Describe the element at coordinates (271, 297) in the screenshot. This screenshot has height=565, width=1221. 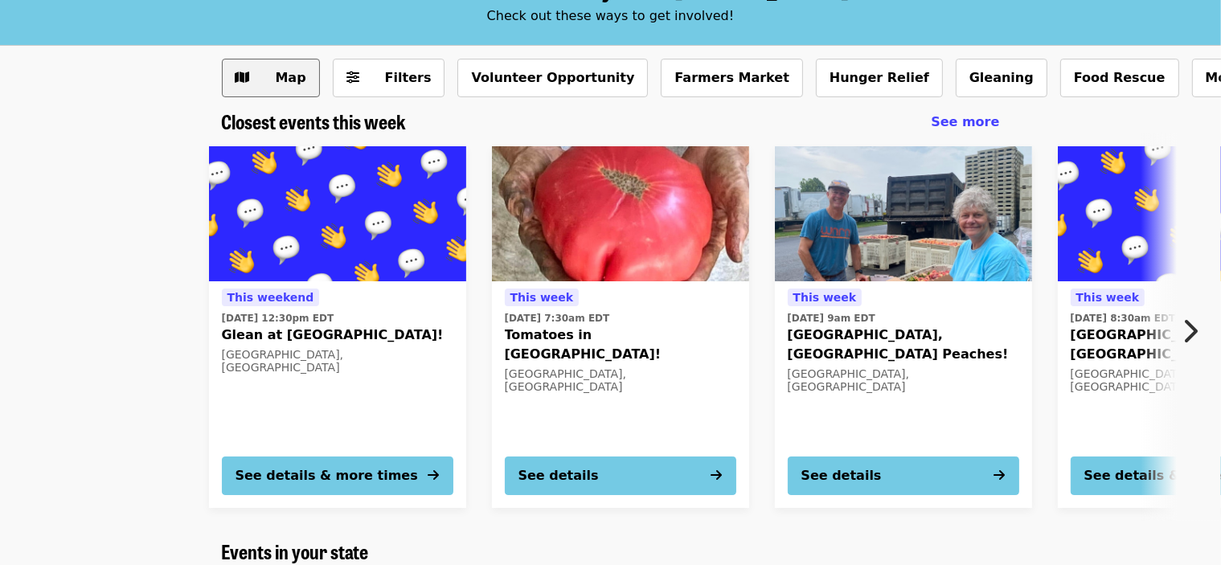
I see `span: This weekend` at that location.